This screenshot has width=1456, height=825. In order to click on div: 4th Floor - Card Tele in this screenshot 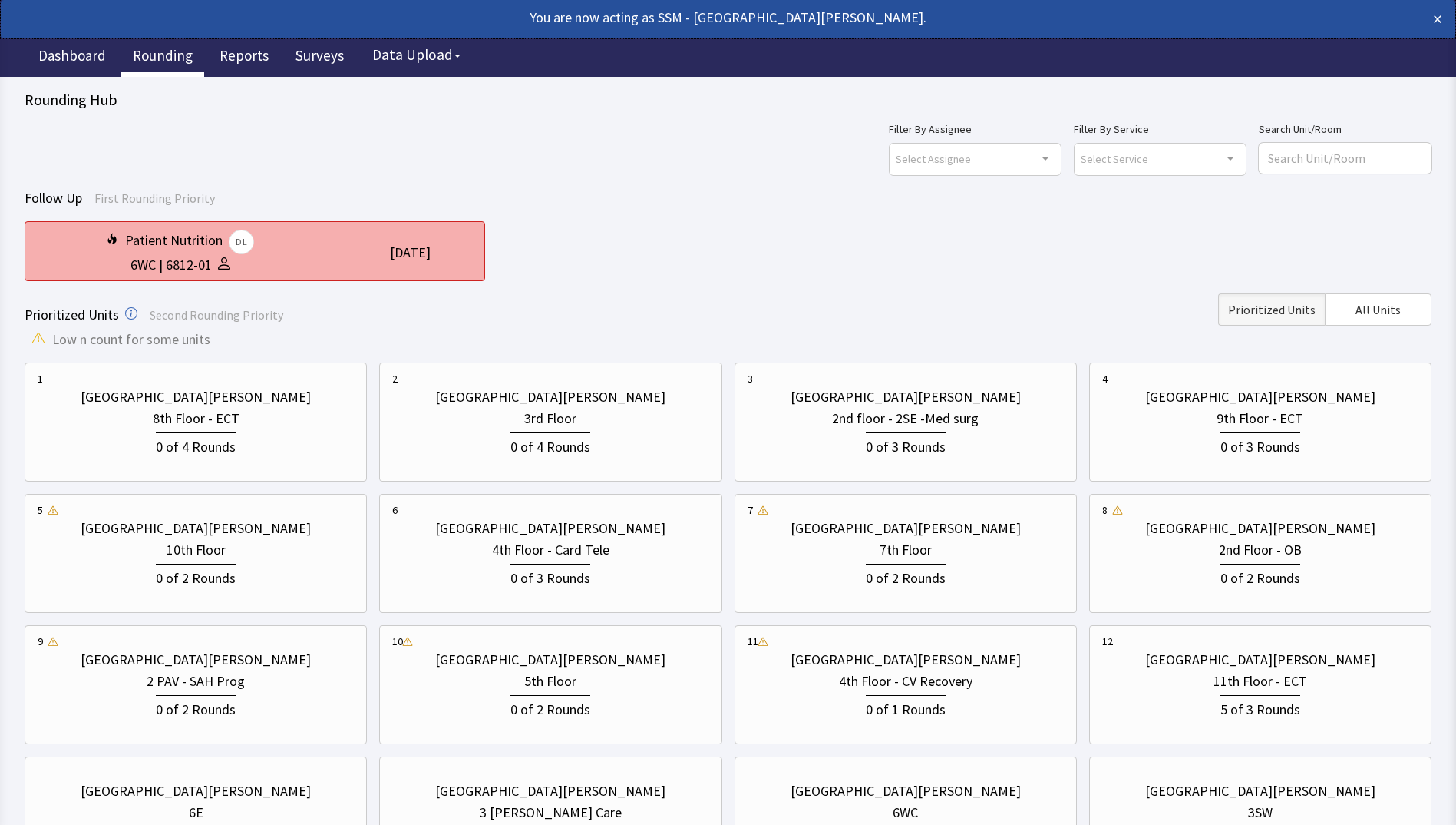, I will do `click(551, 550)`.